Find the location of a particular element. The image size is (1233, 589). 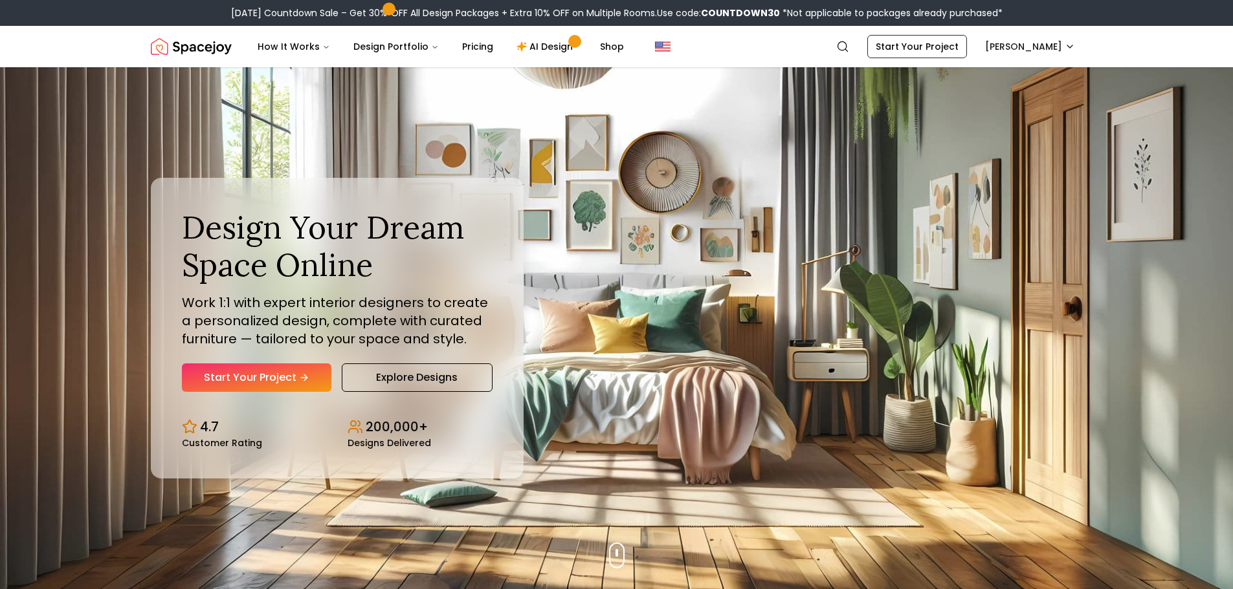

small: Customer Rating is located at coordinates (222, 443).